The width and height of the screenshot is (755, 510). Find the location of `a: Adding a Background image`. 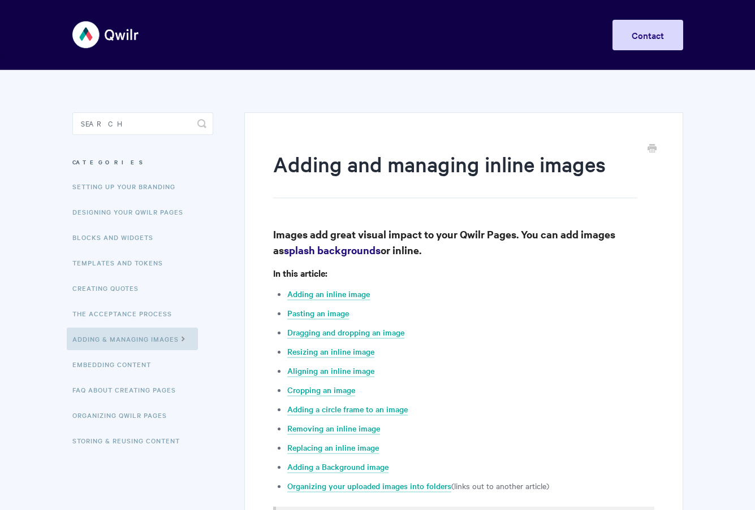

a: Adding a Background image is located at coordinates (337, 468).